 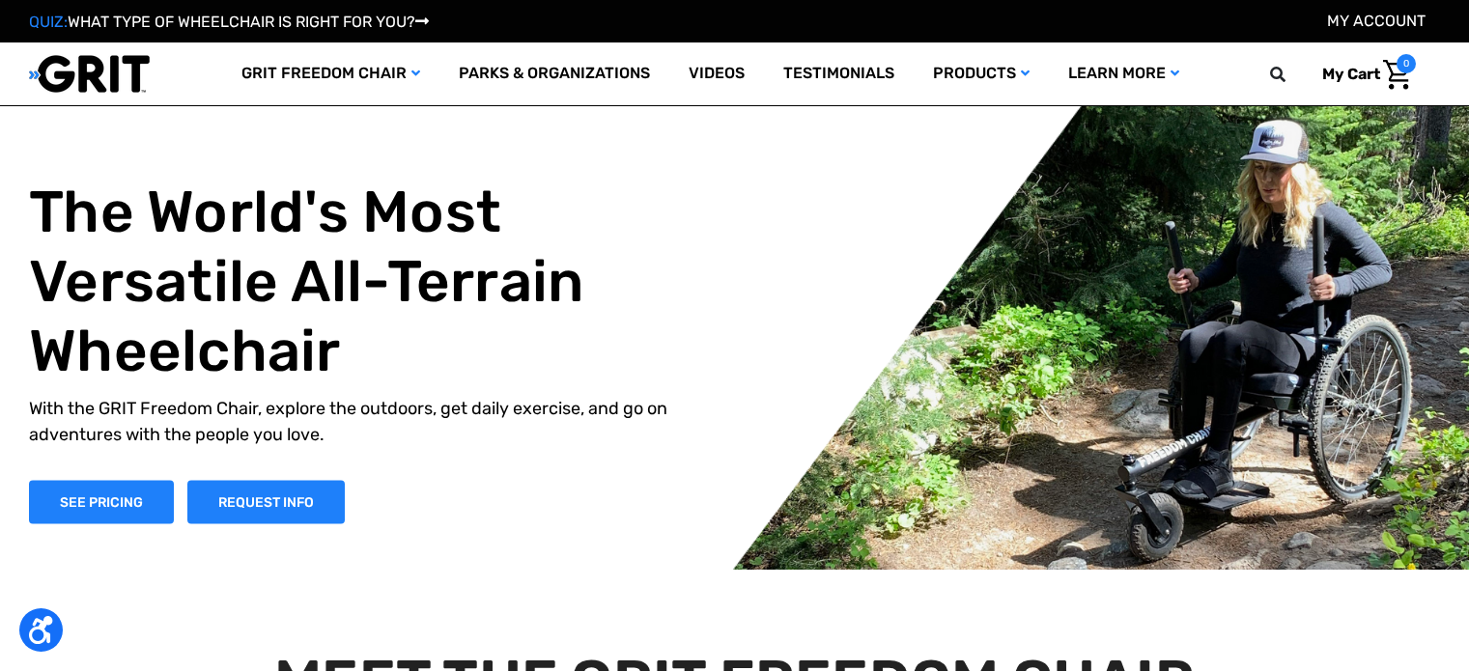 I want to click on p: With the GRIT Freedom Chair, explore the outdoors, get daily exercise, and go on adventures with ..., so click(x=370, y=421).